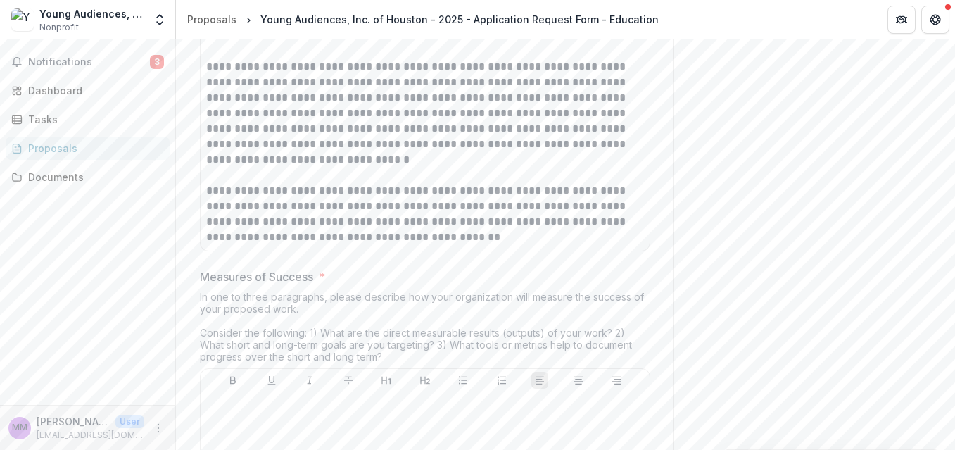 Image resolution: width=955 pixels, height=450 pixels. What do you see at coordinates (233, 380) in the screenshot?
I see `button: Bold` at bounding box center [233, 380].